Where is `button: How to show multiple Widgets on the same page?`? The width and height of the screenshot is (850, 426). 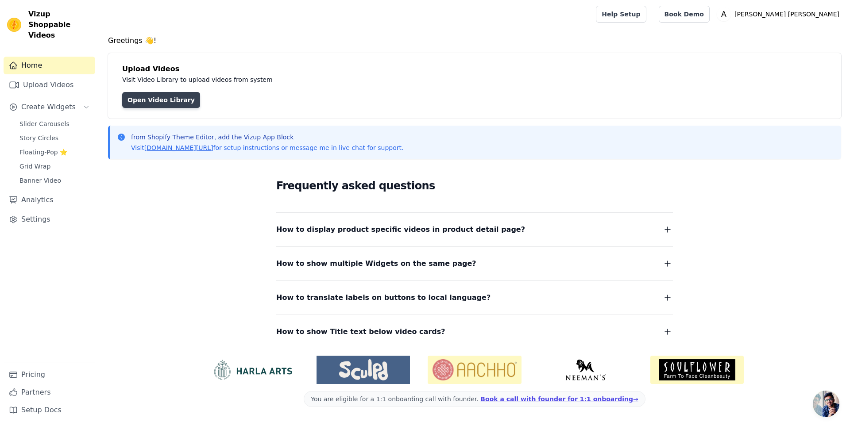 button: How to show multiple Widgets on the same page? is located at coordinates (475, 264).